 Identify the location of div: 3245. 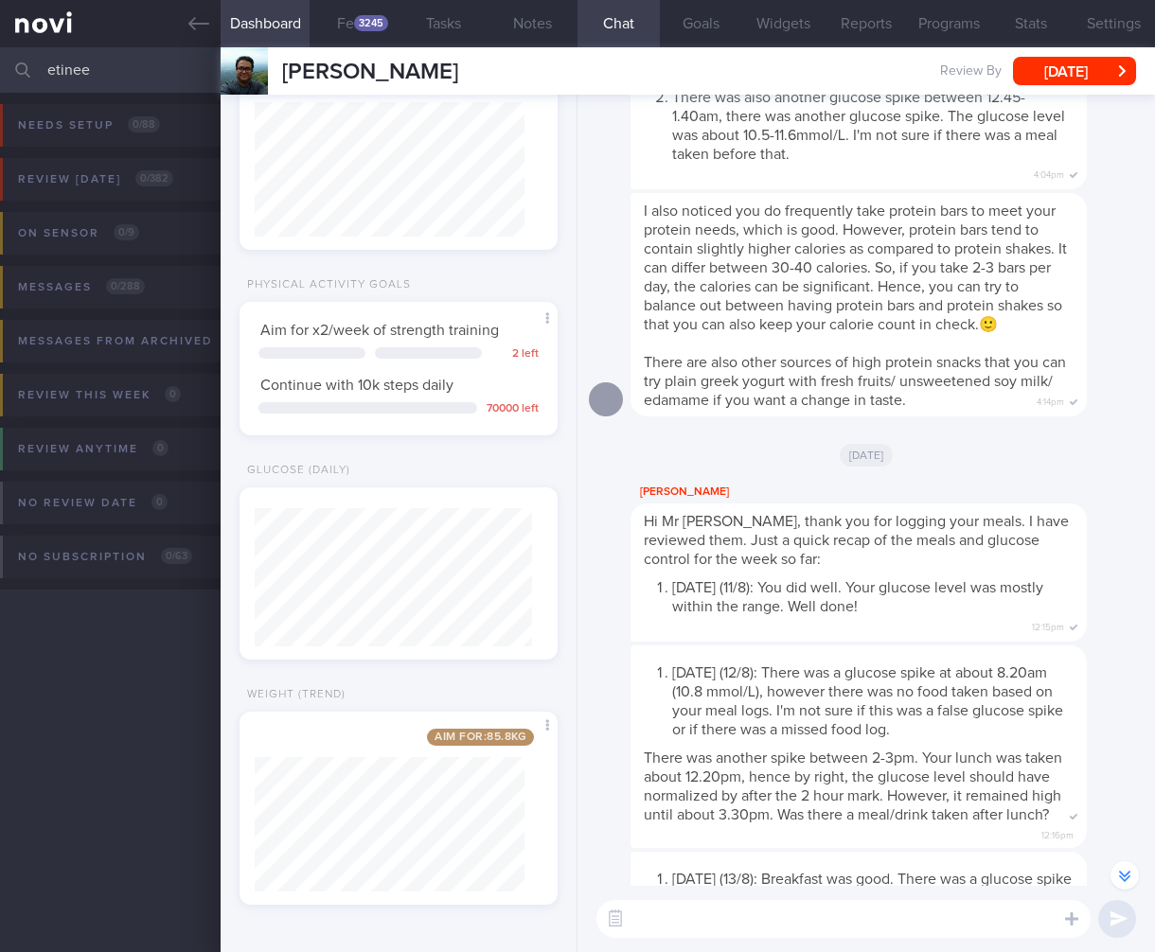
(371, 23).